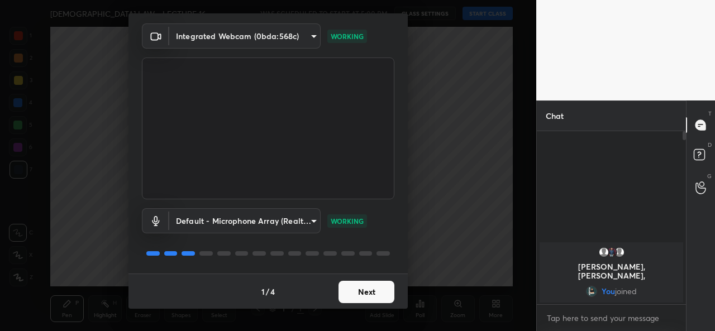 The image size is (715, 331). I want to click on img: ab8050b41fe8442bb1f30a5454b4894c.jpg, so click(611, 252).